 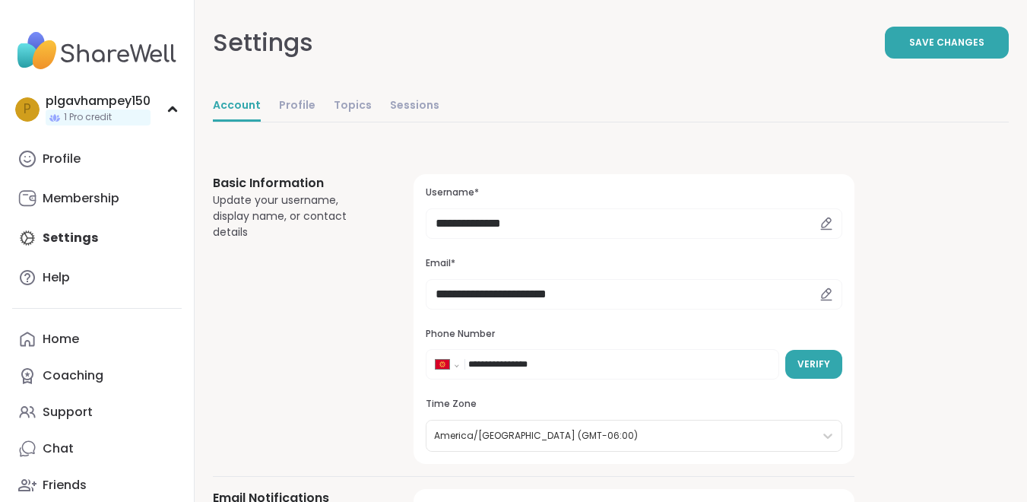 What do you see at coordinates (97, 412) in the screenshot?
I see `a: Support` at bounding box center [97, 412].